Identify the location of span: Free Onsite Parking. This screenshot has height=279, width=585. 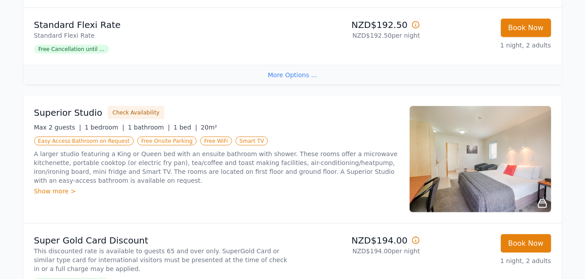
(167, 141).